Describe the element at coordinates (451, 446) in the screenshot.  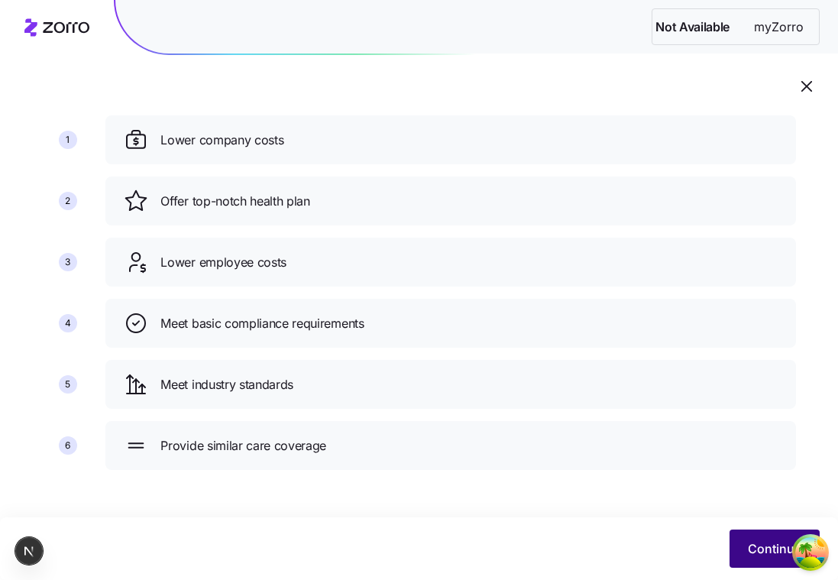
I see `div: Provide similar care coverage` at that location.